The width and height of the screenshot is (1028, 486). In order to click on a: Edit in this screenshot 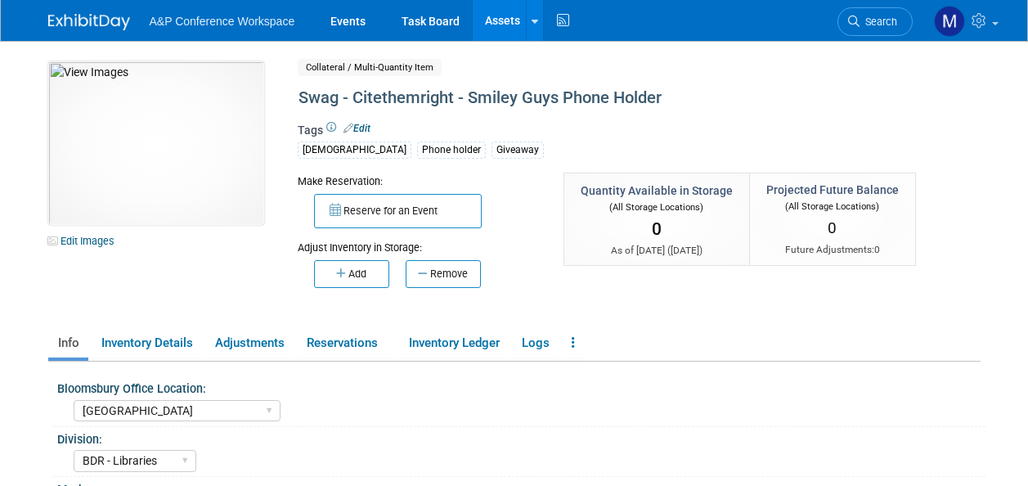, I will do `click(357, 128)`.